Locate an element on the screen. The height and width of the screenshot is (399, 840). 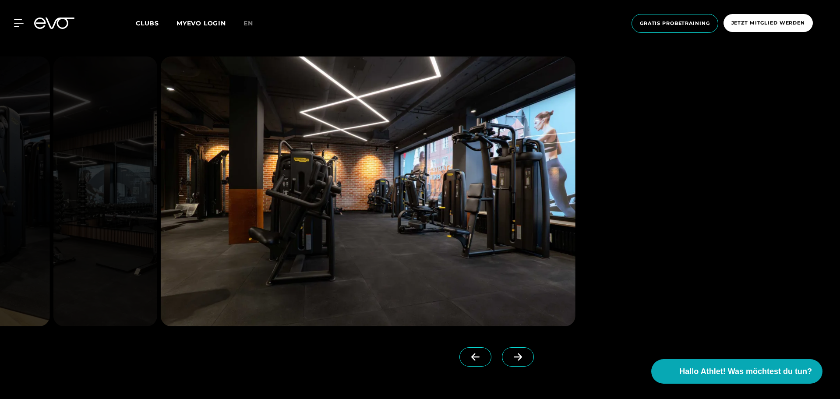
span: Jetzt Mitglied werden is located at coordinates (769, 23).